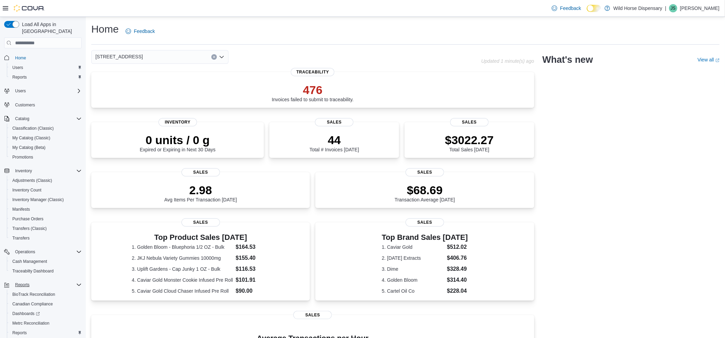 This screenshot has height=338, width=725. What do you see at coordinates (31, 323) in the screenshot?
I see `a: Metrc Reconciliation` at bounding box center [31, 323].